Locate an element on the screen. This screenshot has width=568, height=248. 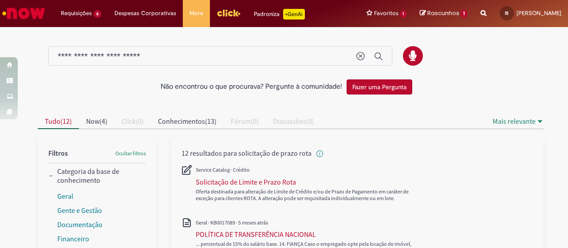
span: Requisições is located at coordinates (76, 13).